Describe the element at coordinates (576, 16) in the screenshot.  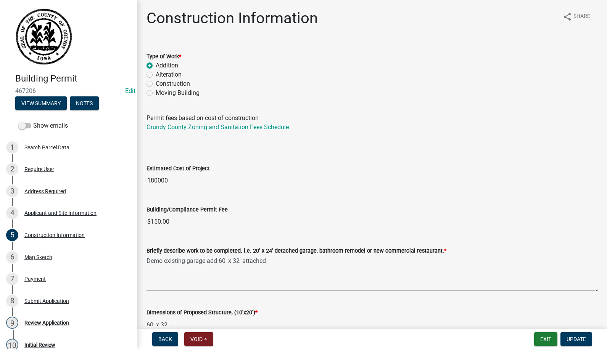
I see `button: shareShare` at that location.